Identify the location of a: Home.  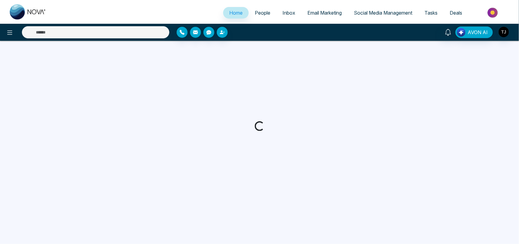
(236, 13).